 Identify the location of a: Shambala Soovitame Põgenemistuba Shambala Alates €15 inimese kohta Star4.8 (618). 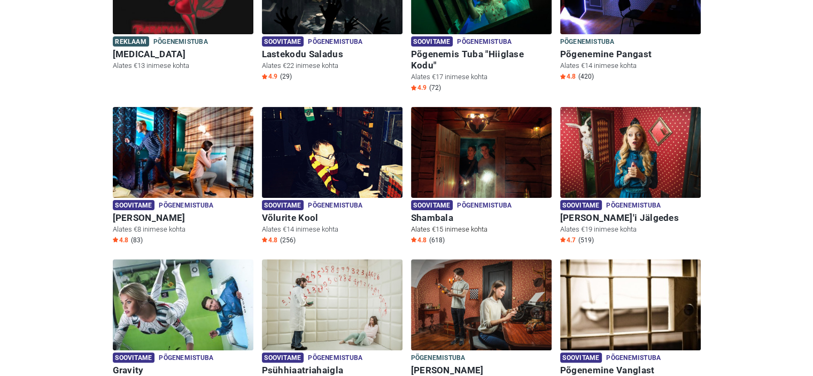
(481, 176).